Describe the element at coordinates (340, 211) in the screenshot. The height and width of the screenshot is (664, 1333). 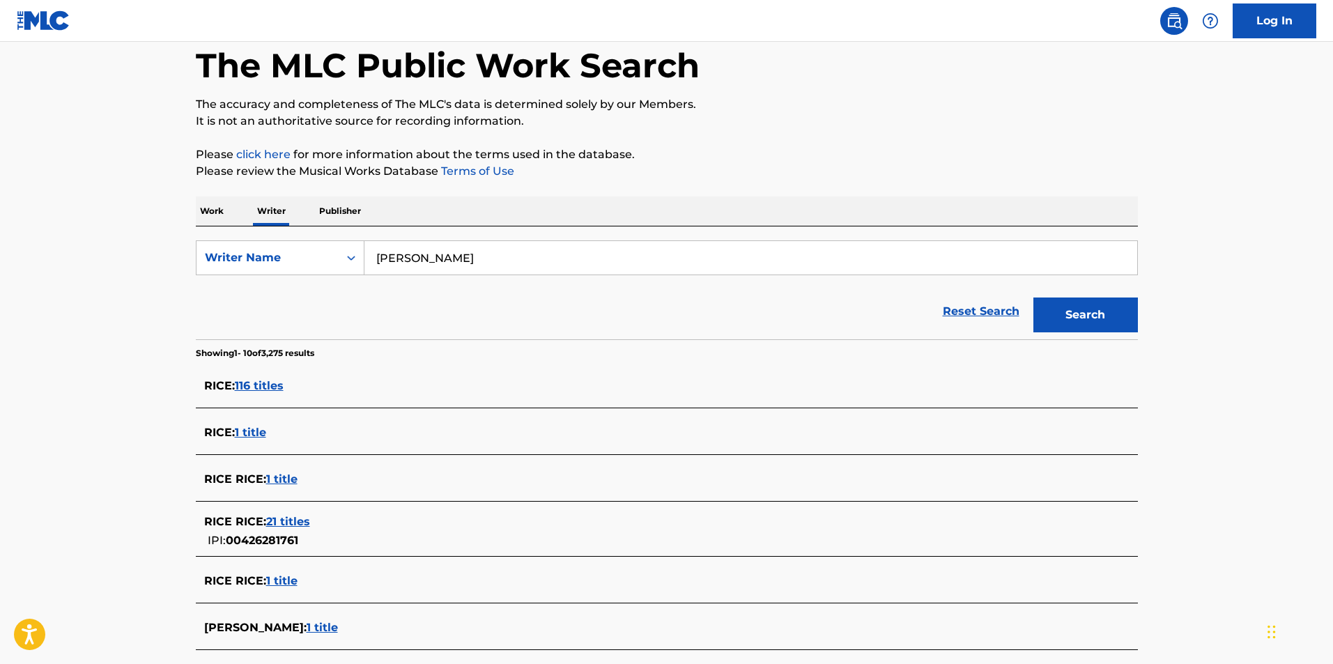
I see `p: Publisher` at that location.